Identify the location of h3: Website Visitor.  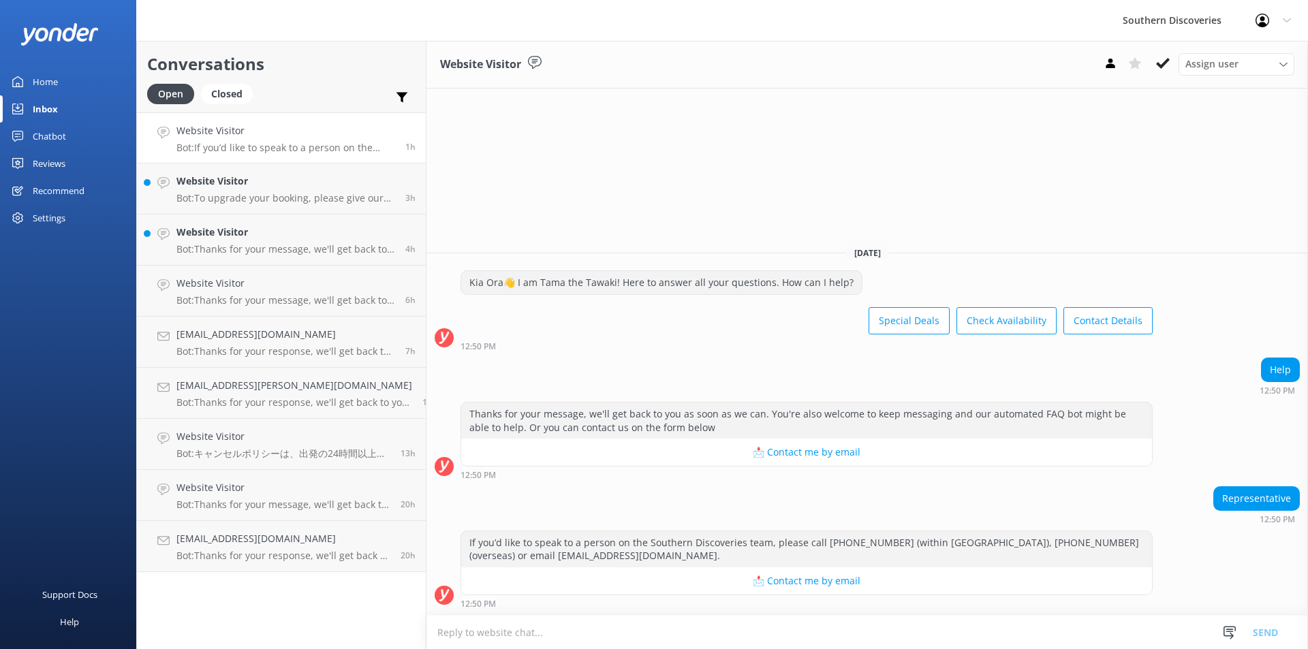
(480, 65).